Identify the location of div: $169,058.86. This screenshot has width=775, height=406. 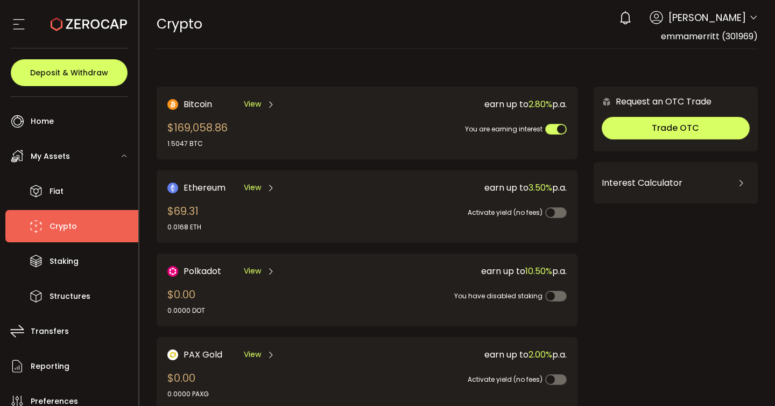
(198, 134).